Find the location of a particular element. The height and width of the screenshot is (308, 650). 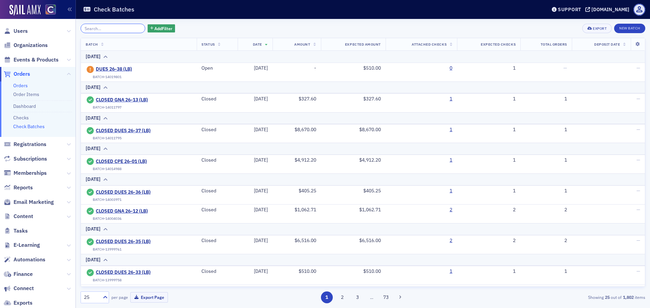

span: Batch is located at coordinates (92, 44).